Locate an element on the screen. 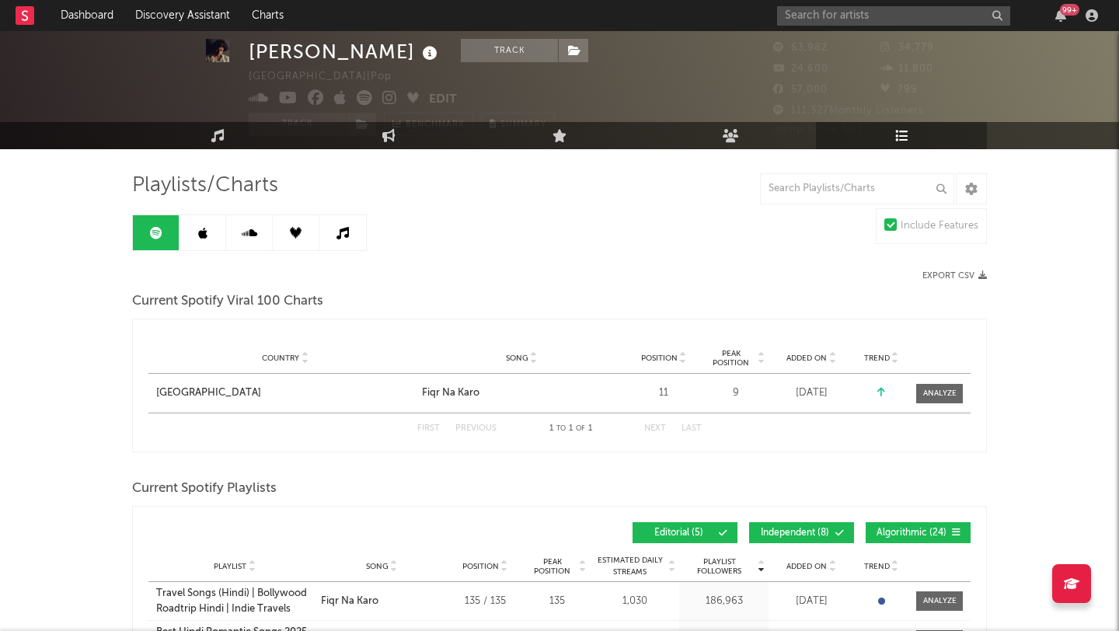 The width and height of the screenshot is (1119, 631). div: 1 1 1 is located at coordinates (570, 429).